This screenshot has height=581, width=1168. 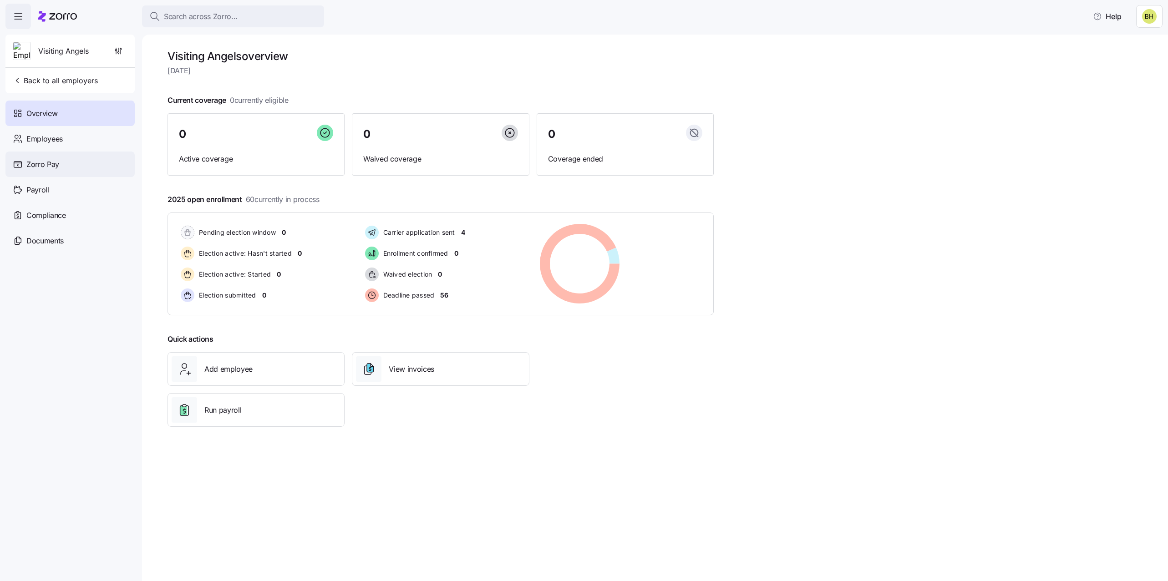 I want to click on span: Run payroll, so click(x=223, y=410).